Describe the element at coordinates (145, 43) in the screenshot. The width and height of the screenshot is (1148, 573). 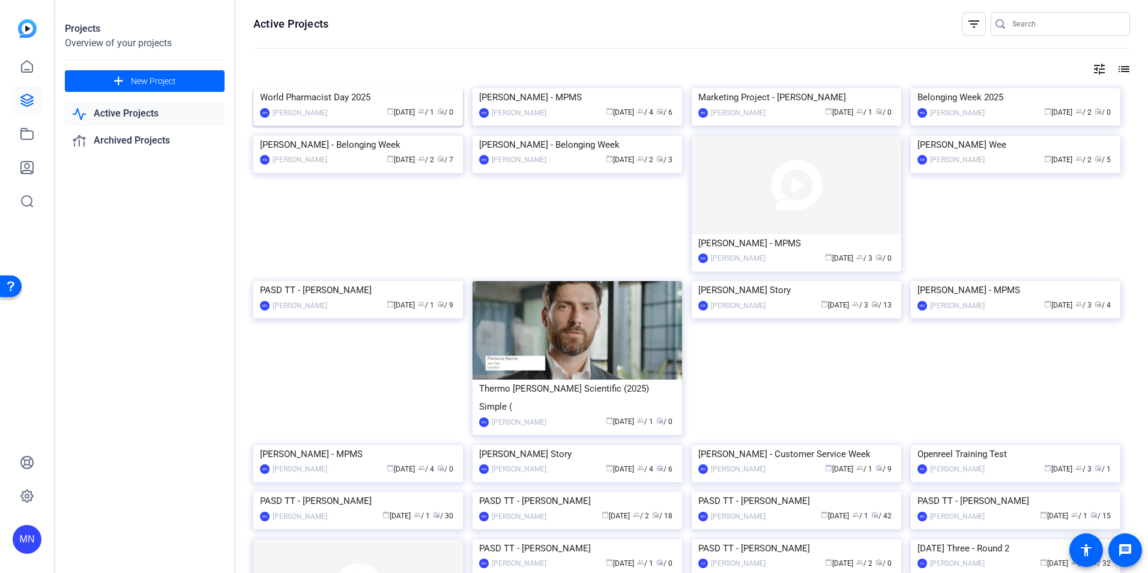
I see `div: Overview of your projects` at that location.